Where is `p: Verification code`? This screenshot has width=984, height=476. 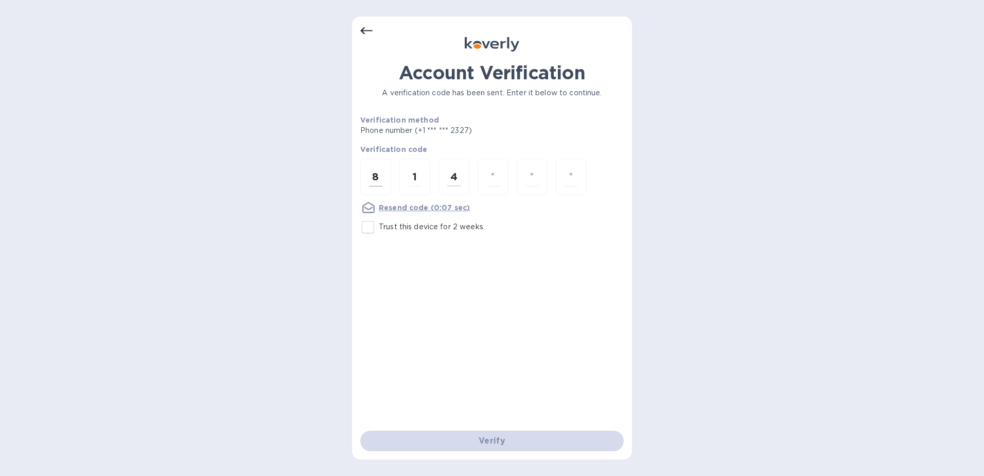
p: Verification code is located at coordinates (492, 149).